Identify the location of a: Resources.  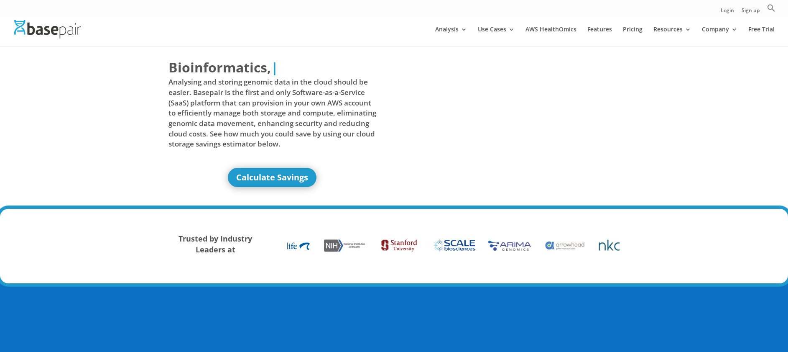
(672, 36).